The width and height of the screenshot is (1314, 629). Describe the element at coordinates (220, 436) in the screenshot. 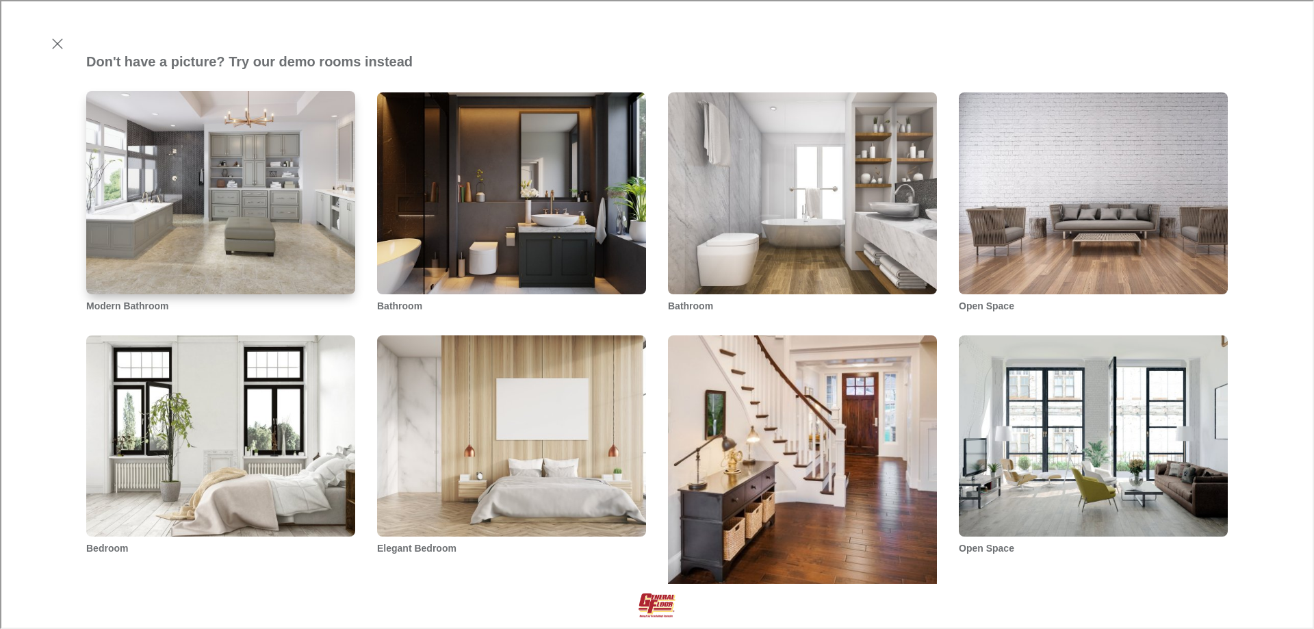

I see `img: Bedroom` at that location.